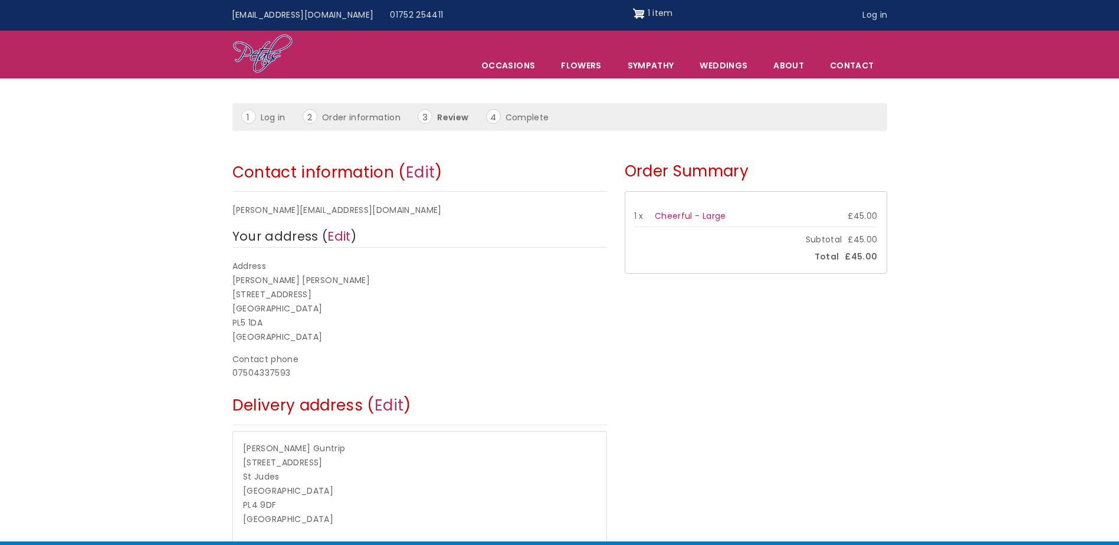 Image resolution: width=1119 pixels, height=545 pixels. Describe the element at coordinates (263, 54) in the screenshot. I see `img: Home` at that location.